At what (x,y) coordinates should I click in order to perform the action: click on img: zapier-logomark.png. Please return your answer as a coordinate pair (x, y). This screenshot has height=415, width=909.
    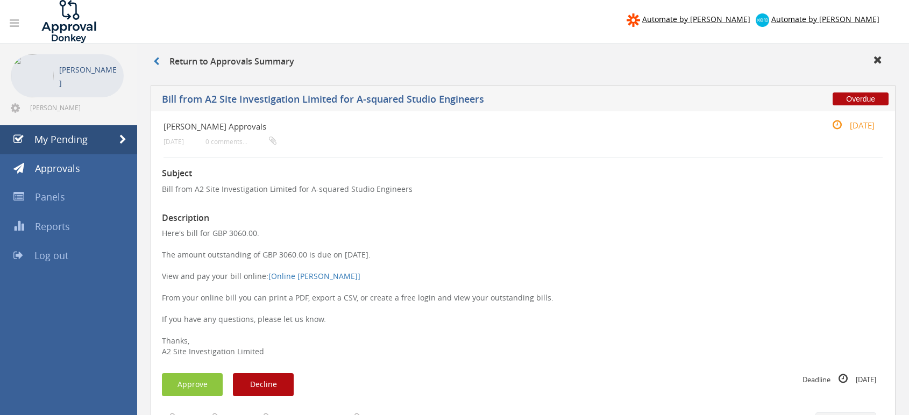
    Looking at the image, I should click on (633, 20).